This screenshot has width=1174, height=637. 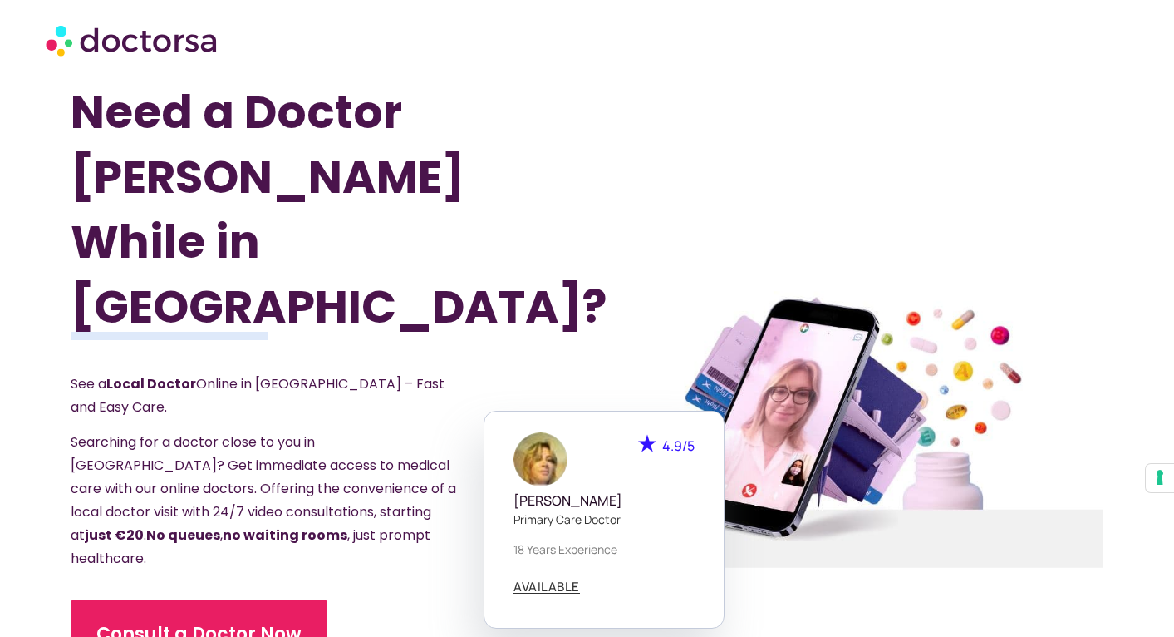 I want to click on span: 4.9/5, so click(x=678, y=445).